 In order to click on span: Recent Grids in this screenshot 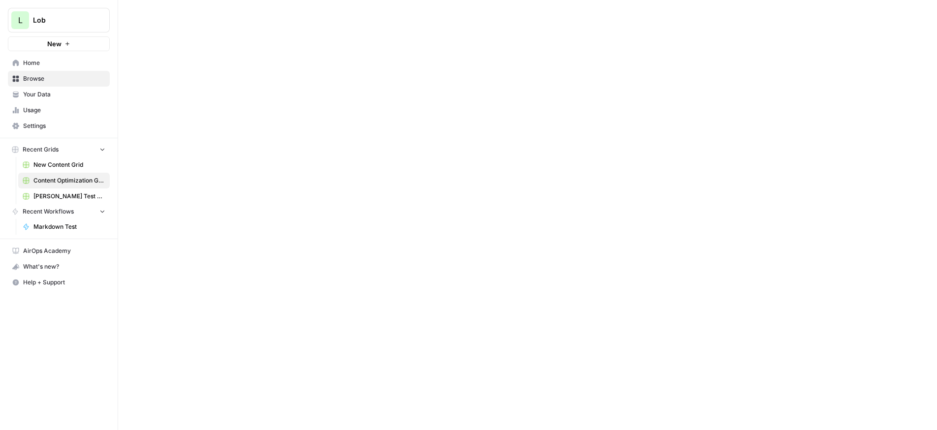, I will do `click(40, 150)`.